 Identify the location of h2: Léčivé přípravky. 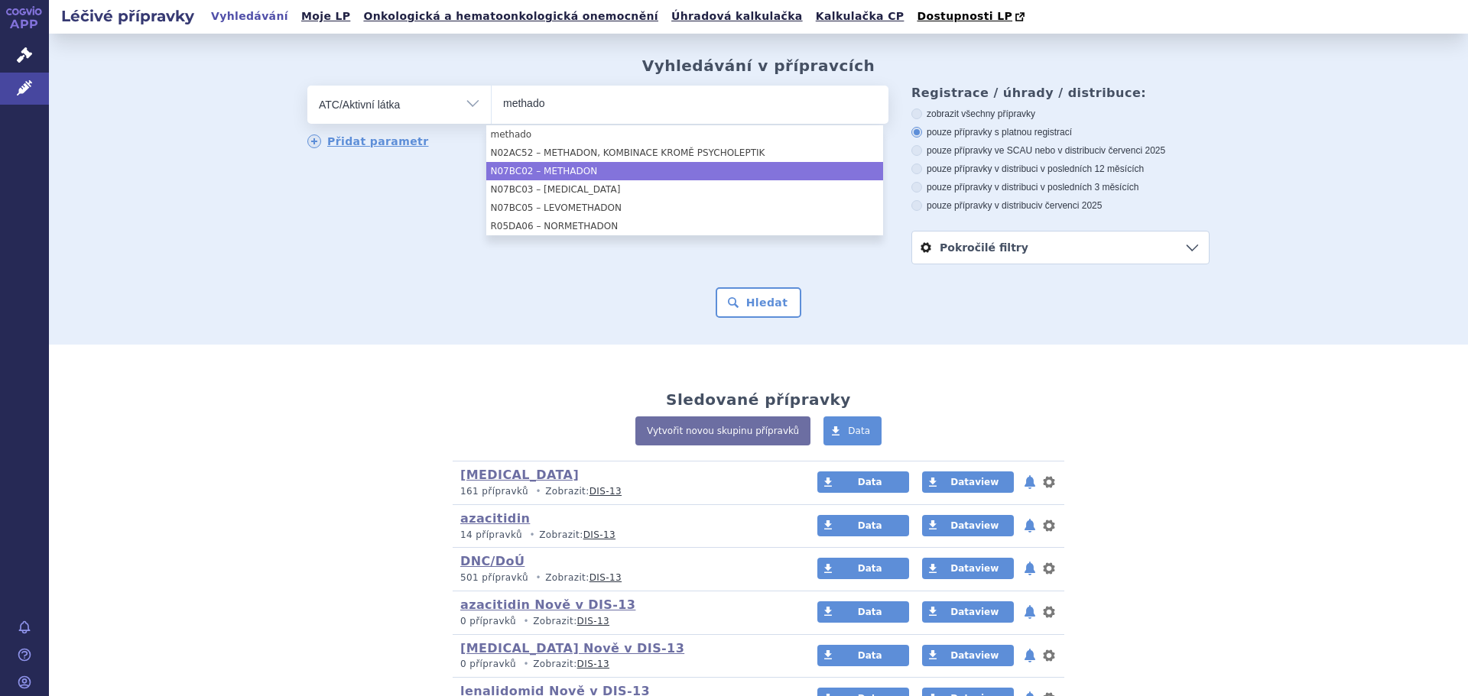
(128, 16).